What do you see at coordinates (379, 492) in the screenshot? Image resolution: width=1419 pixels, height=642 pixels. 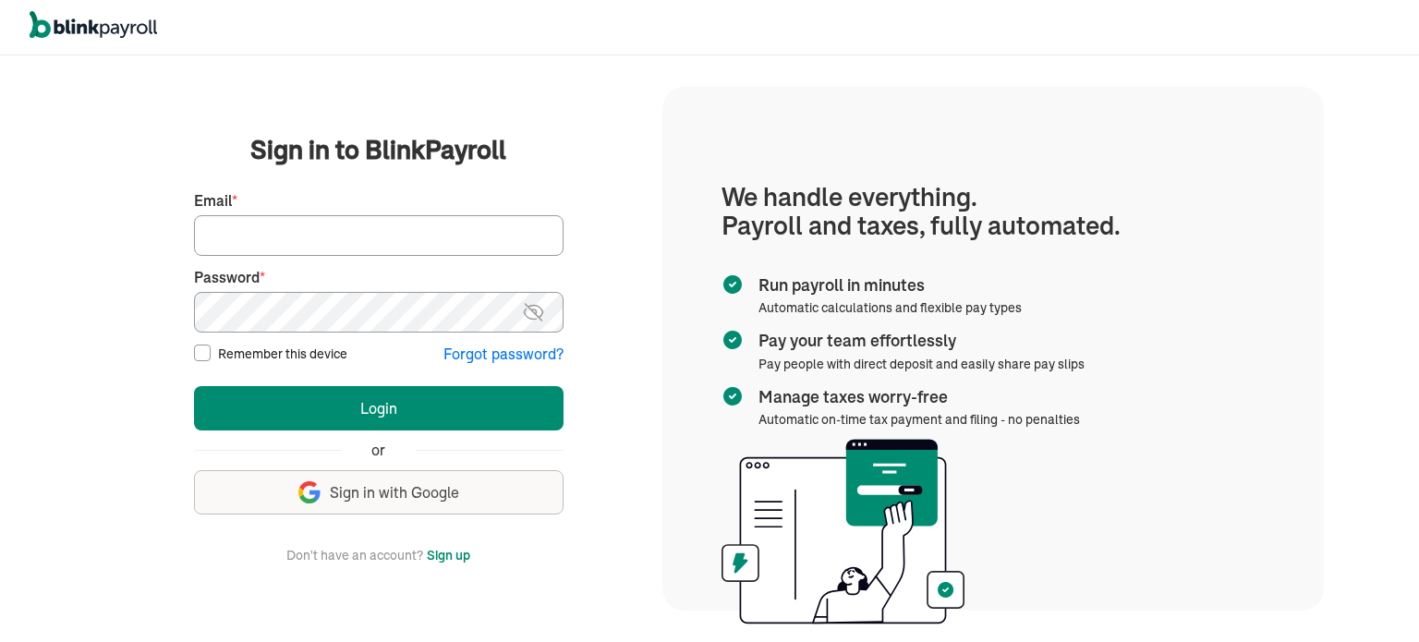 I see `button: Sign in with Google` at bounding box center [379, 492].